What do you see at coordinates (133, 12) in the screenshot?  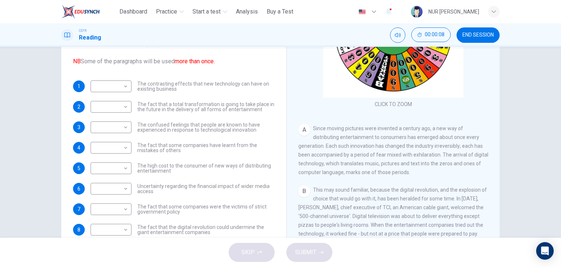 I see `span: Dashboard` at bounding box center [133, 12].